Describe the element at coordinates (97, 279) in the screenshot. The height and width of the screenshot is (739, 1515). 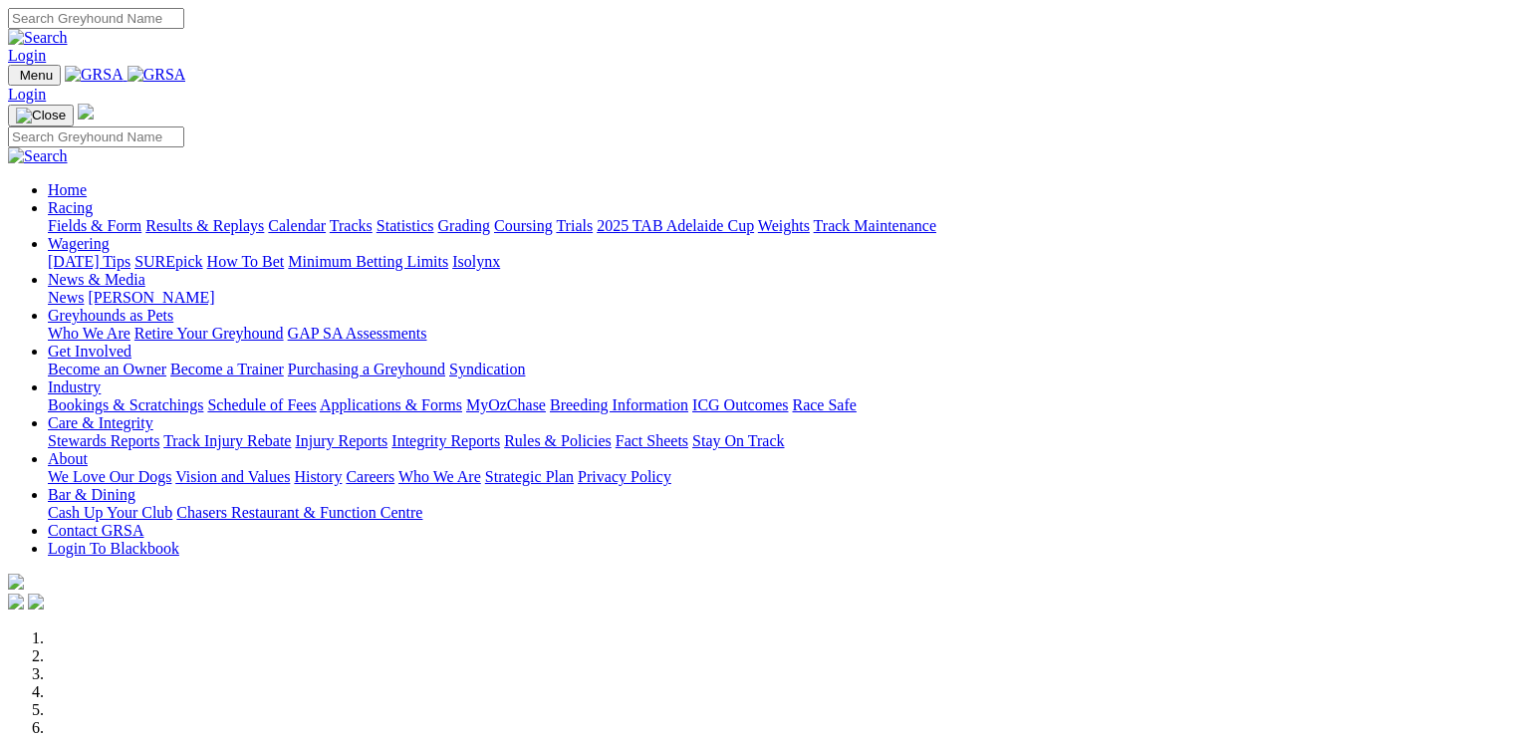
I see `a: News & Media` at that location.